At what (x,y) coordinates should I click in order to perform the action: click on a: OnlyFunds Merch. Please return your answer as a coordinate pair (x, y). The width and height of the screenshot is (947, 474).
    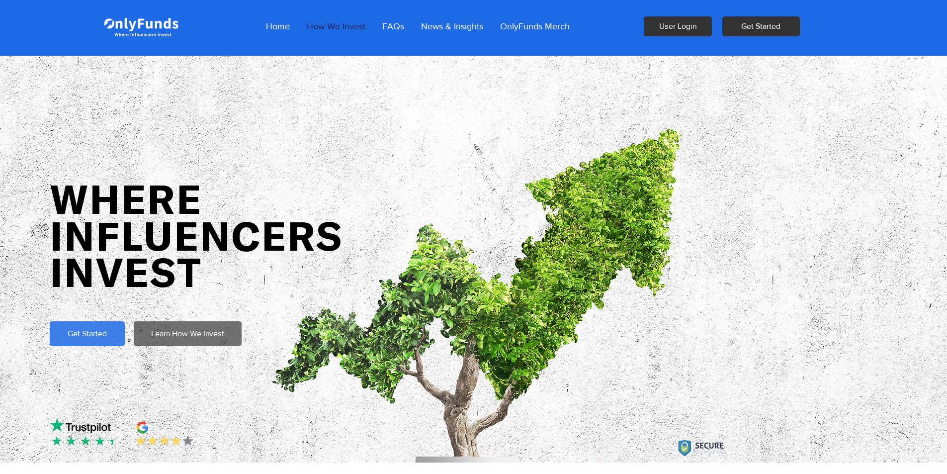
    Looking at the image, I should click on (535, 26).